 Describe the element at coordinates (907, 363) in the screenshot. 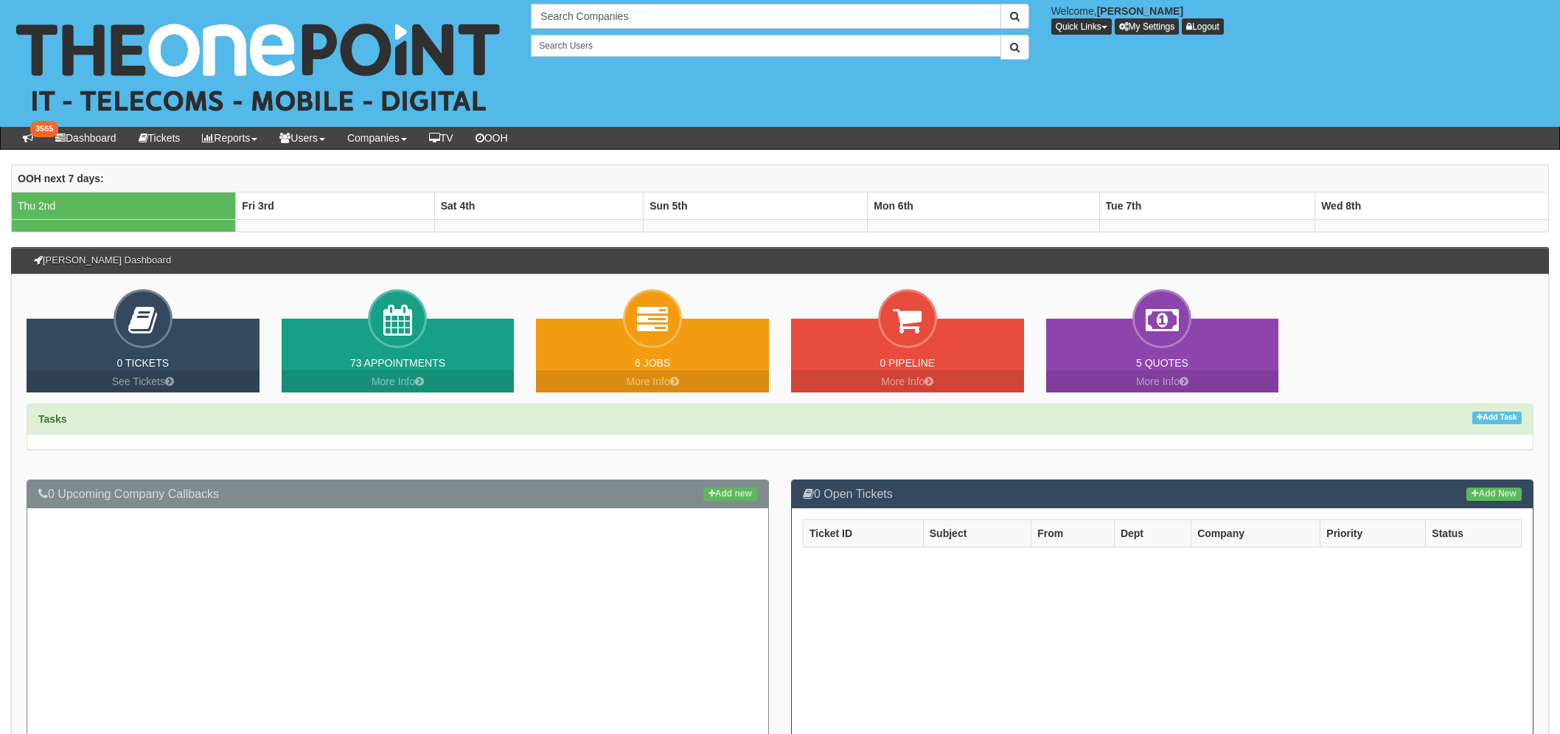

I see `a: 0 Pipeline` at that location.